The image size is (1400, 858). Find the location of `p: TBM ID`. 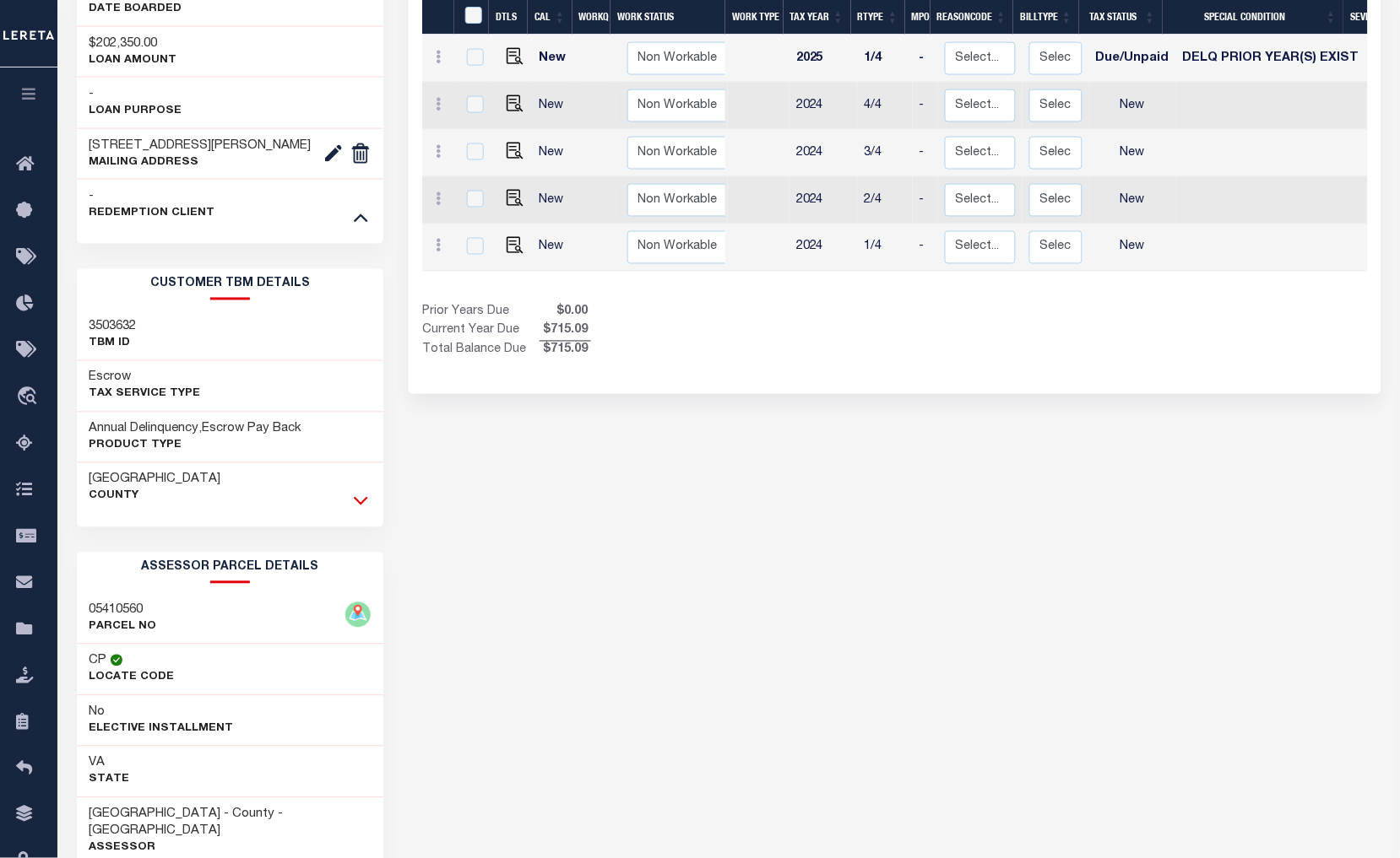

p: TBM ID is located at coordinates (113, 345).